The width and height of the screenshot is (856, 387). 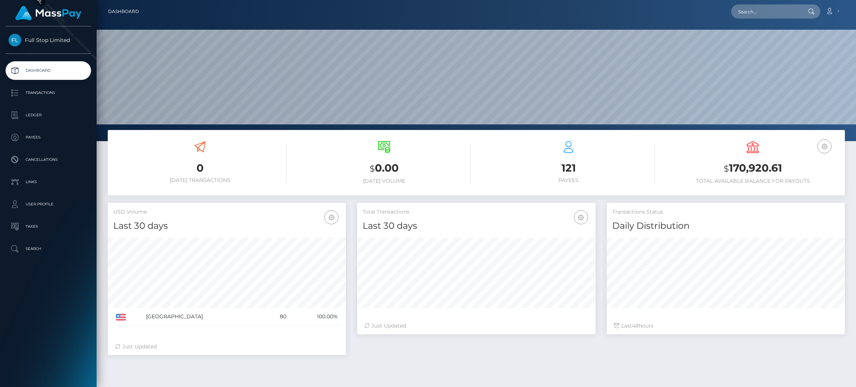 I want to click on p: Search, so click(x=48, y=249).